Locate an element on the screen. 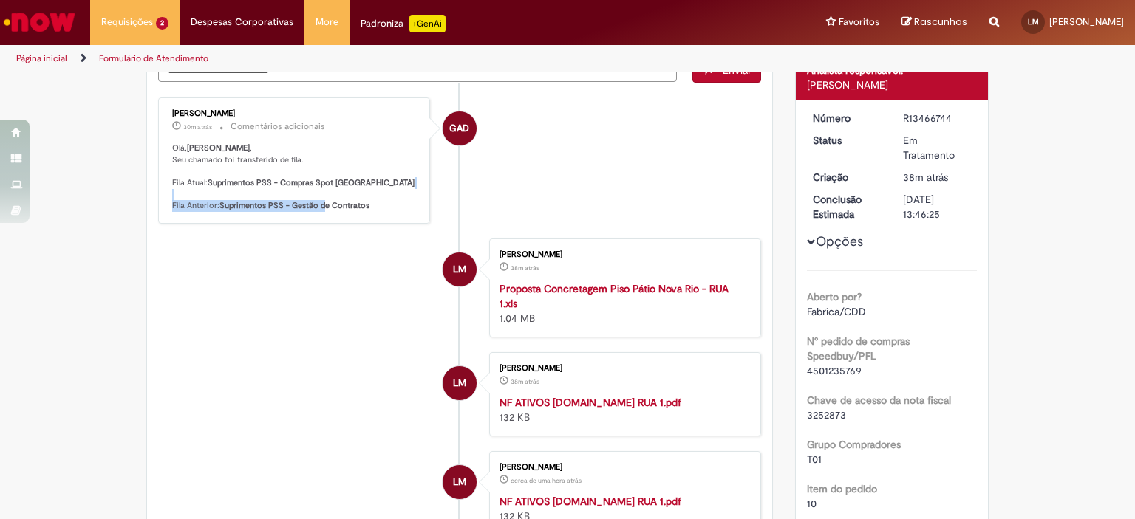 This screenshot has width=1135, height=519. time: 01/09/2025 09:37:40 is located at coordinates (546, 481).